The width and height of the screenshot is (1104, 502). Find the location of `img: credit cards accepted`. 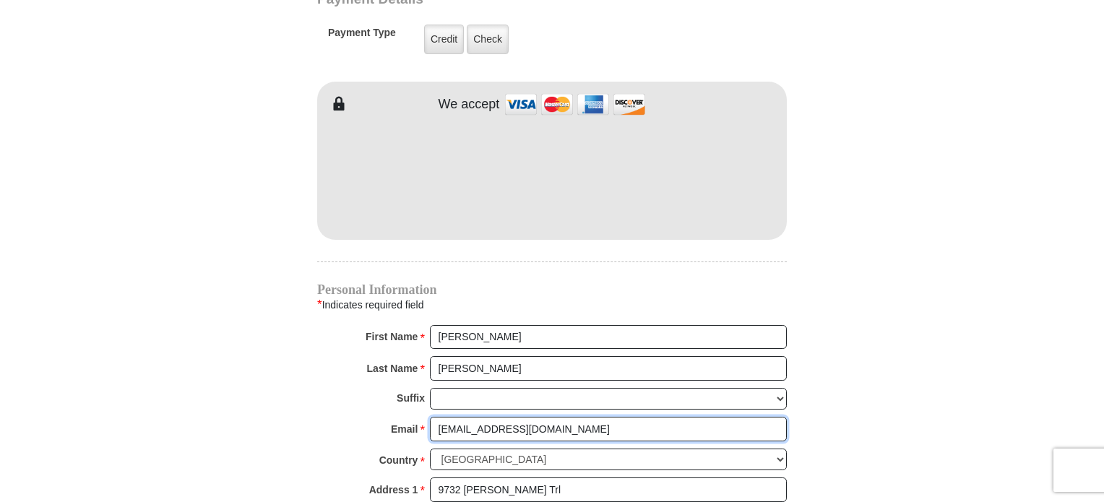

img: credit cards accepted is located at coordinates (575, 104).